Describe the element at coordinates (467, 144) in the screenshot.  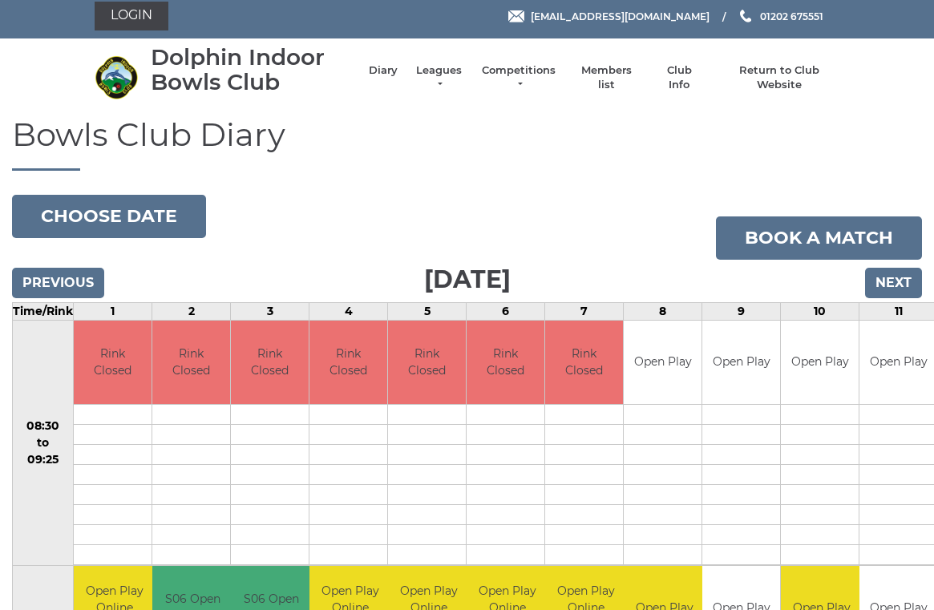
I see `h1: Bowls Club Diary` at that location.